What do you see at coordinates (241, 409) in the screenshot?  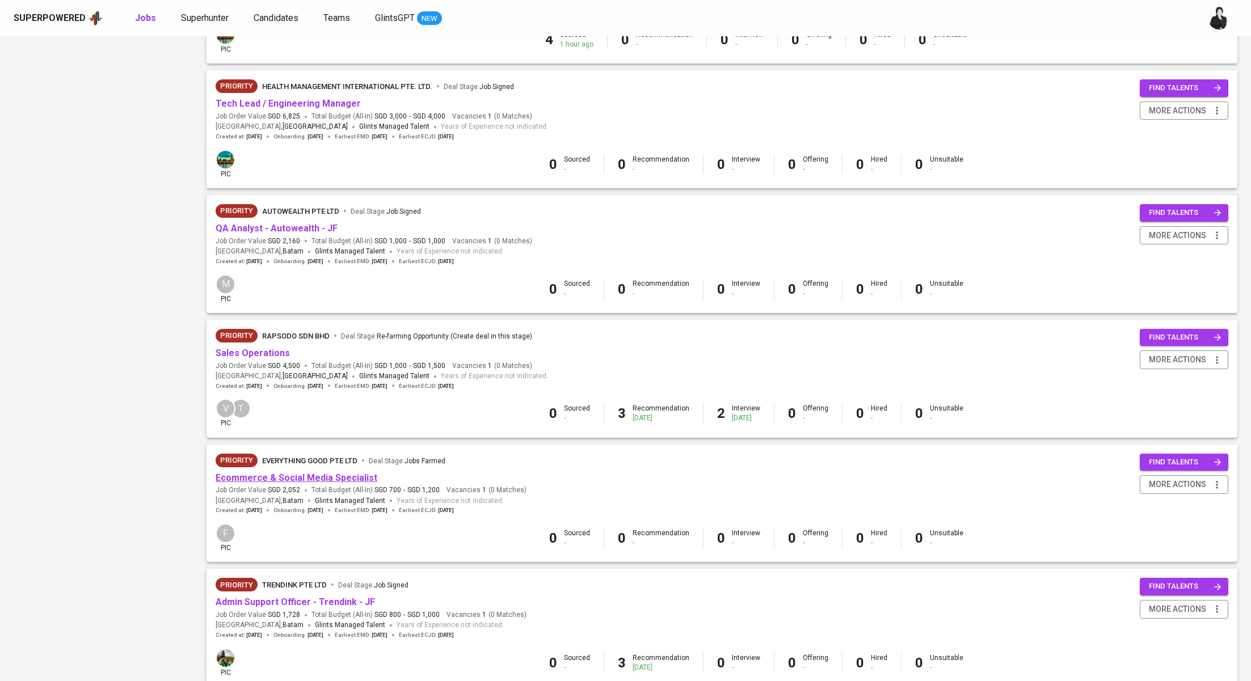 I see `div: T` at bounding box center [241, 409].